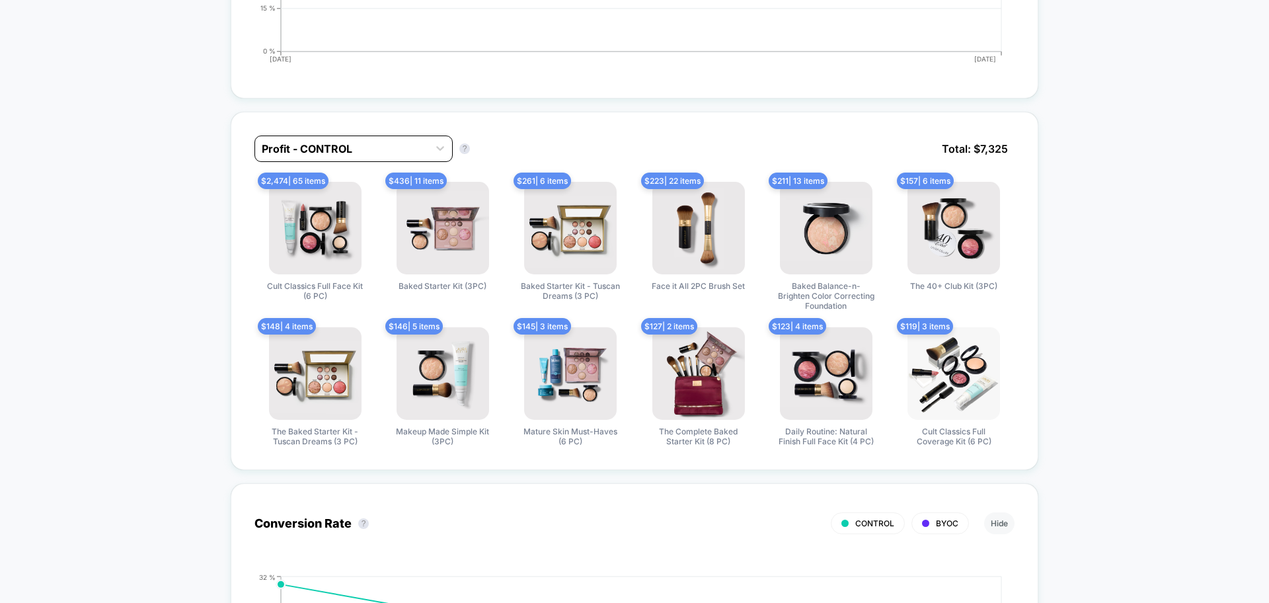 The image size is (1269, 603). I want to click on img: Daily Routine: Natural Finish Full Face Kit (4 PC), so click(826, 373).